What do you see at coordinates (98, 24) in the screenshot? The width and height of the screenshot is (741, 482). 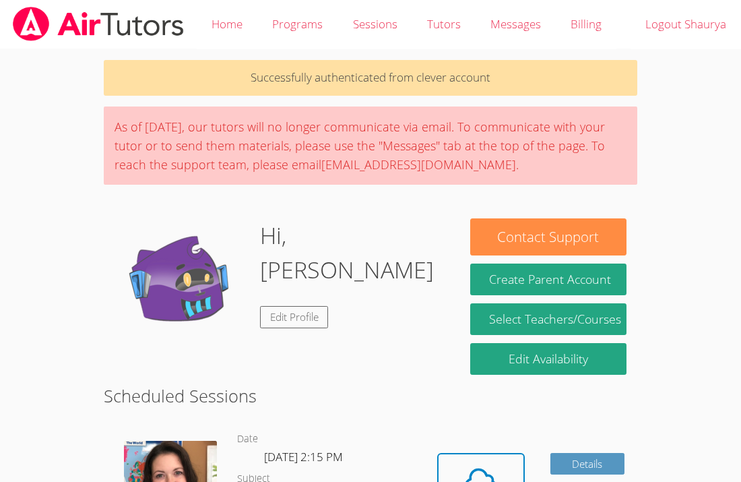 I see `img: airtutors_banner-c4298cdbf04f3fff15de1276eac7730deb9818008684d7c2e4769d2f7ddbe033.png` at bounding box center [98, 24].